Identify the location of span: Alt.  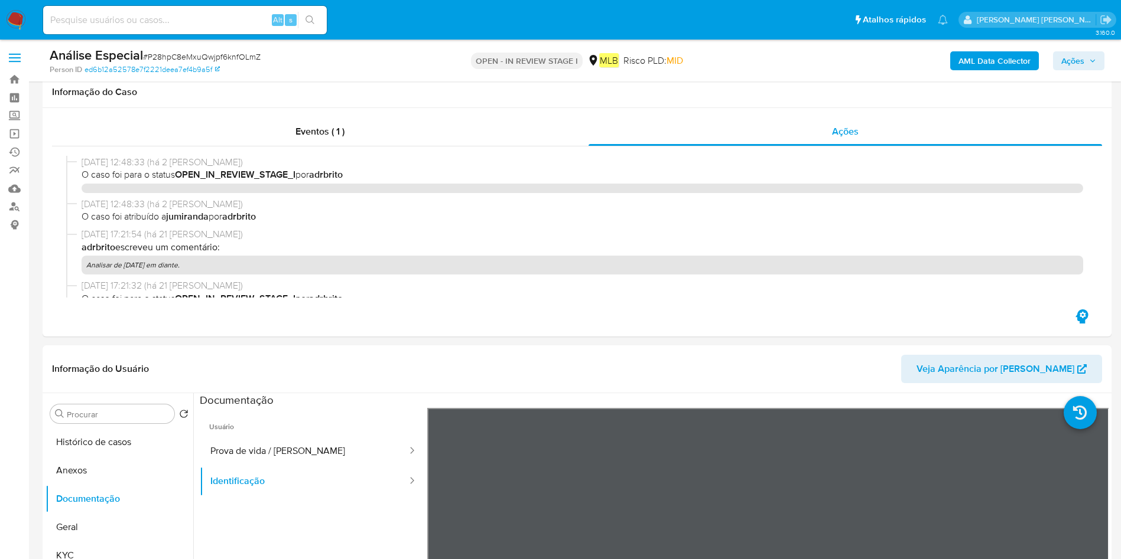
(278, 19).